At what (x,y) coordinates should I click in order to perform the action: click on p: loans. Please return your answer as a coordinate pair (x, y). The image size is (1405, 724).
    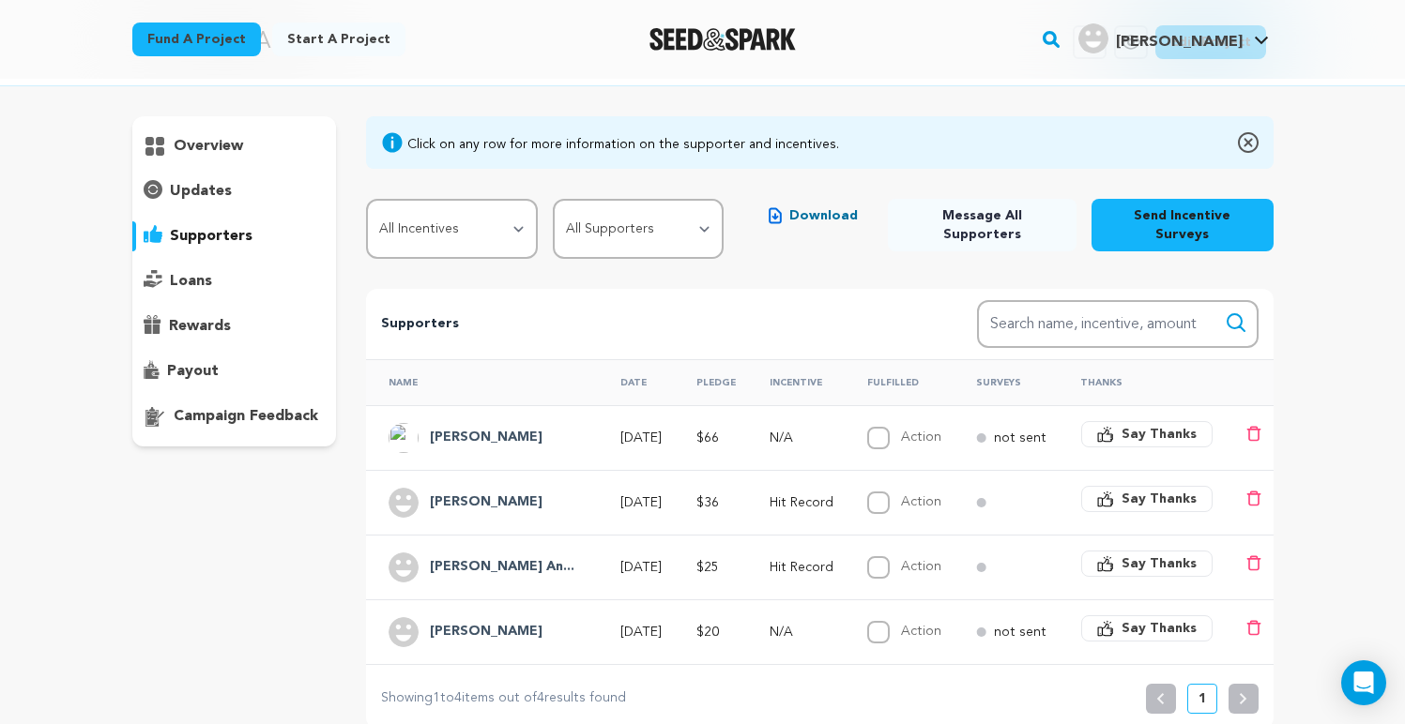
    Looking at the image, I should click on (191, 282).